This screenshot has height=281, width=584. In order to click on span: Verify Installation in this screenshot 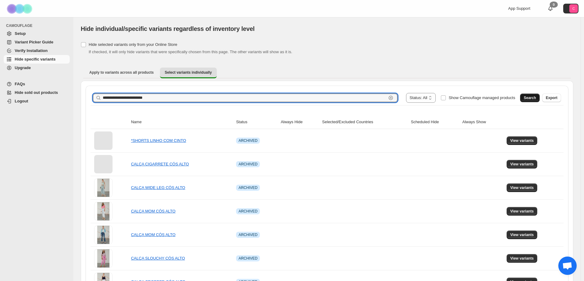, I will do `click(31, 50)`.